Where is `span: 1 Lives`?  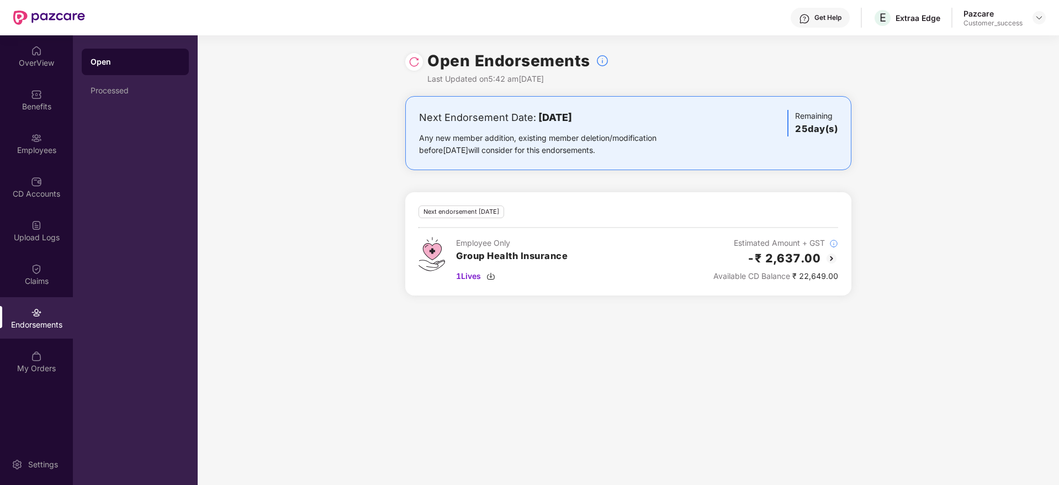 span: 1 Lives is located at coordinates (468, 276).